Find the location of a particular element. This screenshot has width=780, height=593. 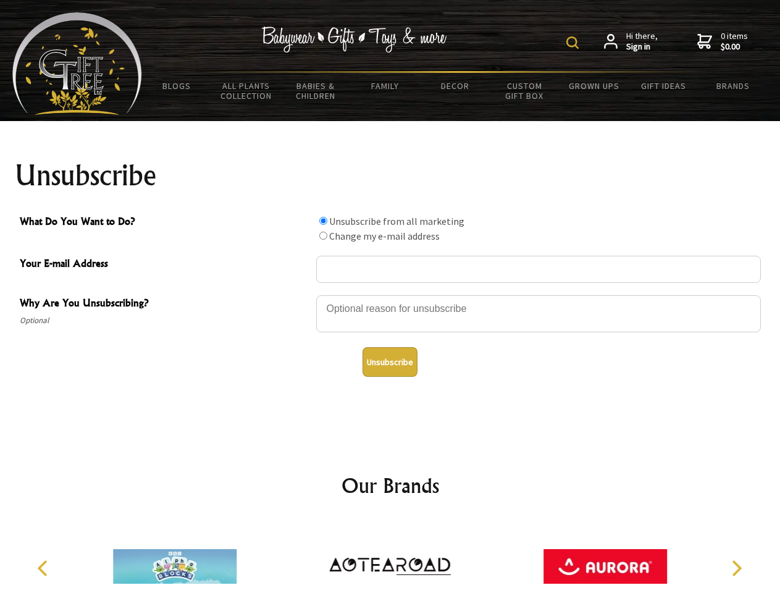

a: Family is located at coordinates (386, 86).